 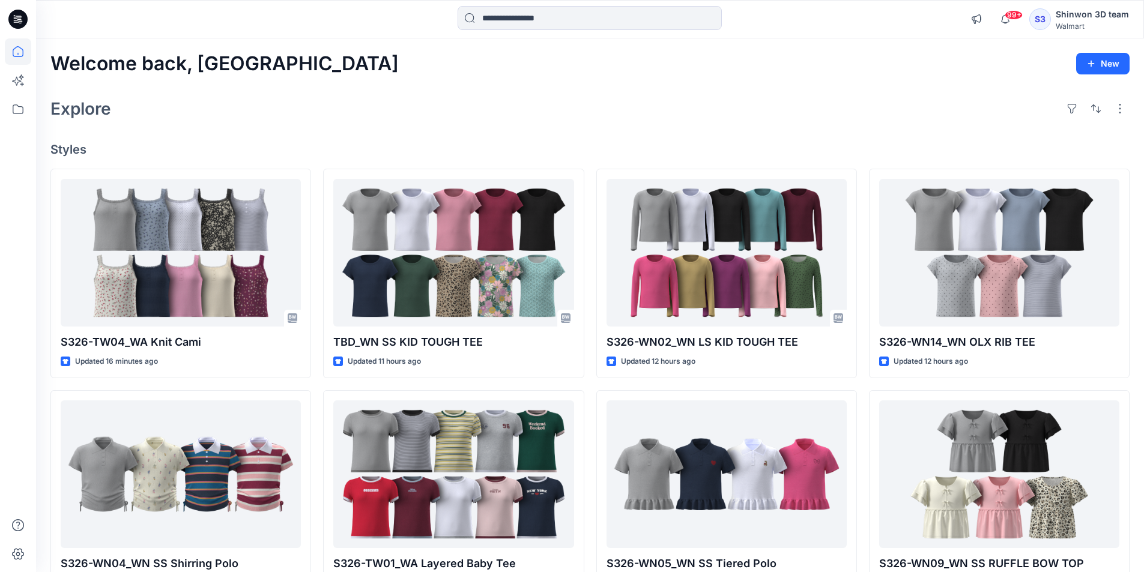 What do you see at coordinates (727, 564) in the screenshot?
I see `p: S326-WN05_WN SS Tiered Polo` at bounding box center [727, 564].